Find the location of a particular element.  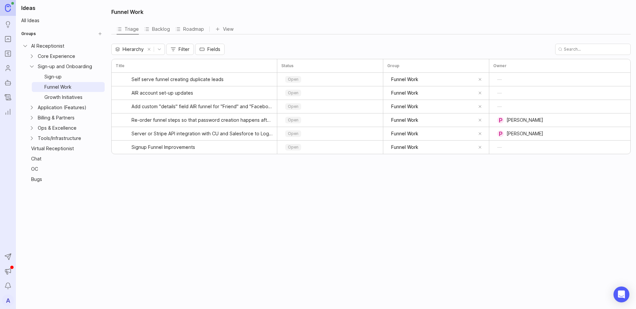

div: Virtual Receptionist is located at coordinates (63, 149).